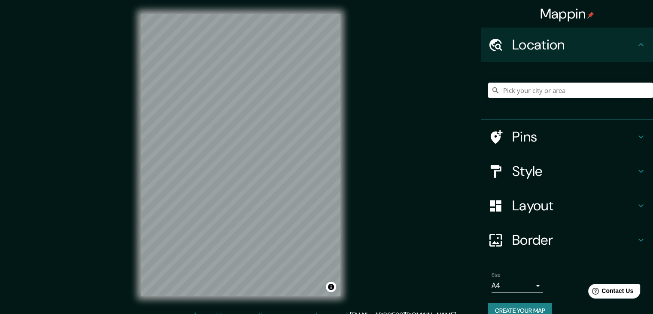 The image size is (653, 314). Describe the element at coordinates (574, 171) in the screenshot. I see `h4: Style` at that location.